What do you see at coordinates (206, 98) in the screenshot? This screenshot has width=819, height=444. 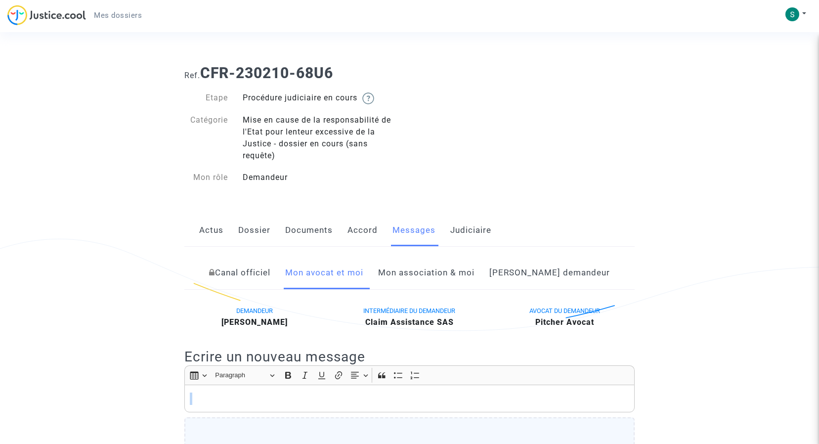 I see `div: Etape` at bounding box center [206, 98].